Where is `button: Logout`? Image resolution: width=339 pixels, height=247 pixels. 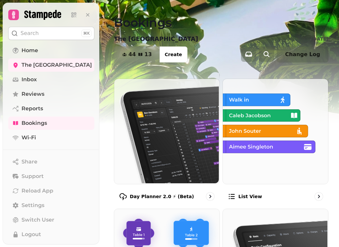
button: Logout is located at coordinates (51, 235).